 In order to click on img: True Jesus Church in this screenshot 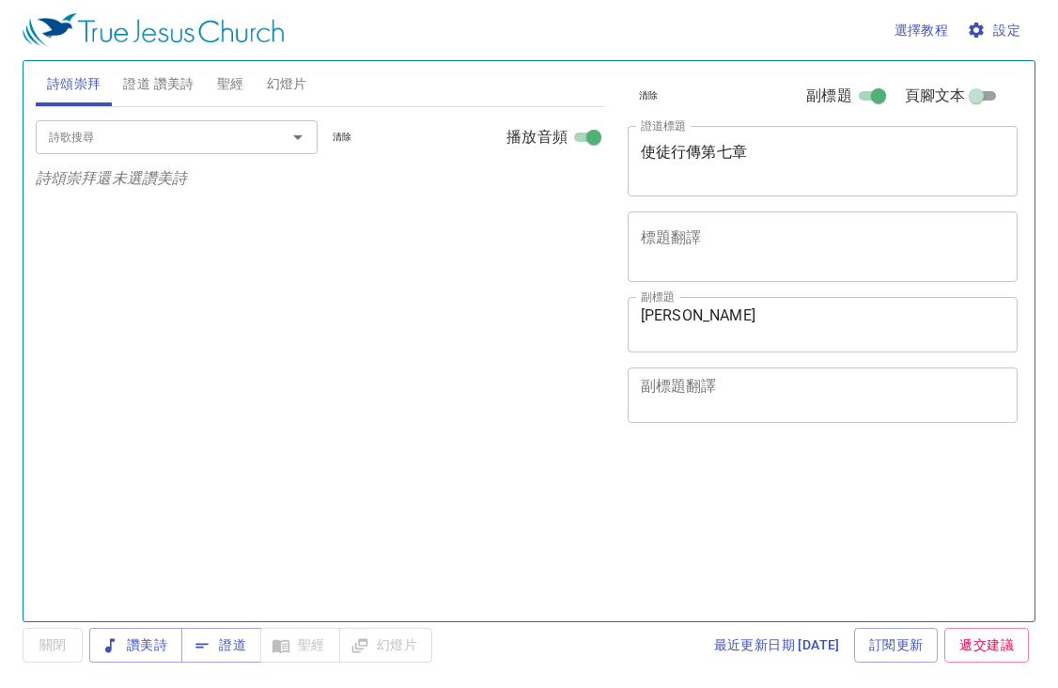, I will do `click(153, 30)`.